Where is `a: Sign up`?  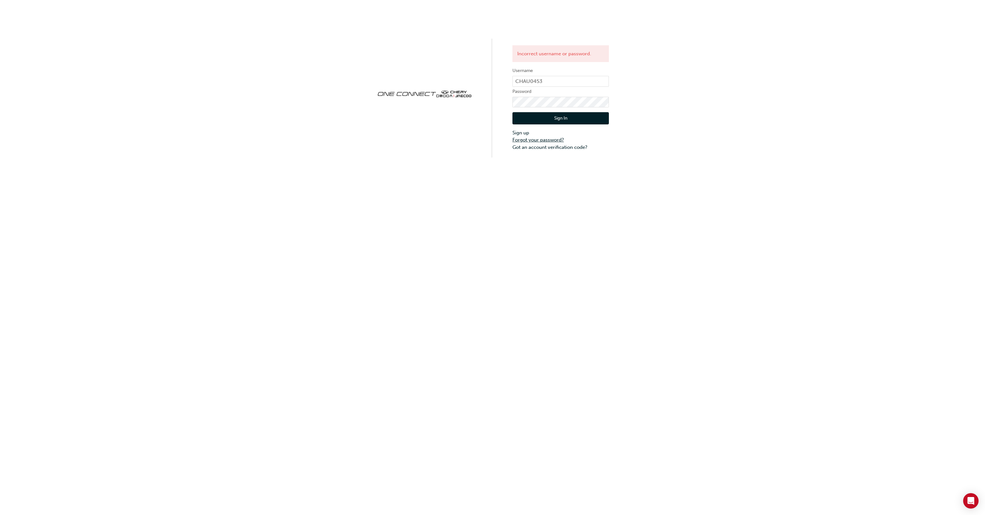 a: Sign up is located at coordinates (560, 133).